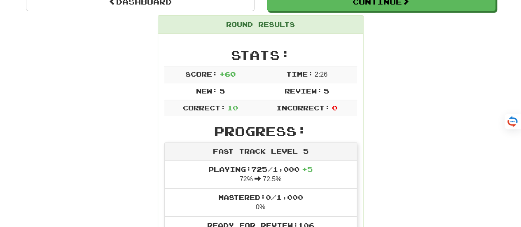  I want to click on div: Round Results, so click(261, 25).